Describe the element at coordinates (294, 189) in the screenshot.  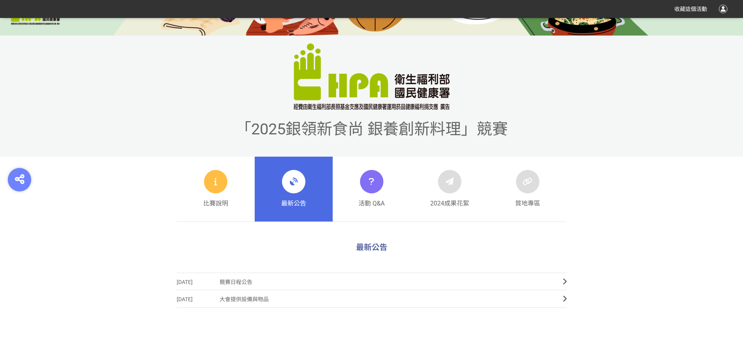
I see `a: 最新公告` at that location.